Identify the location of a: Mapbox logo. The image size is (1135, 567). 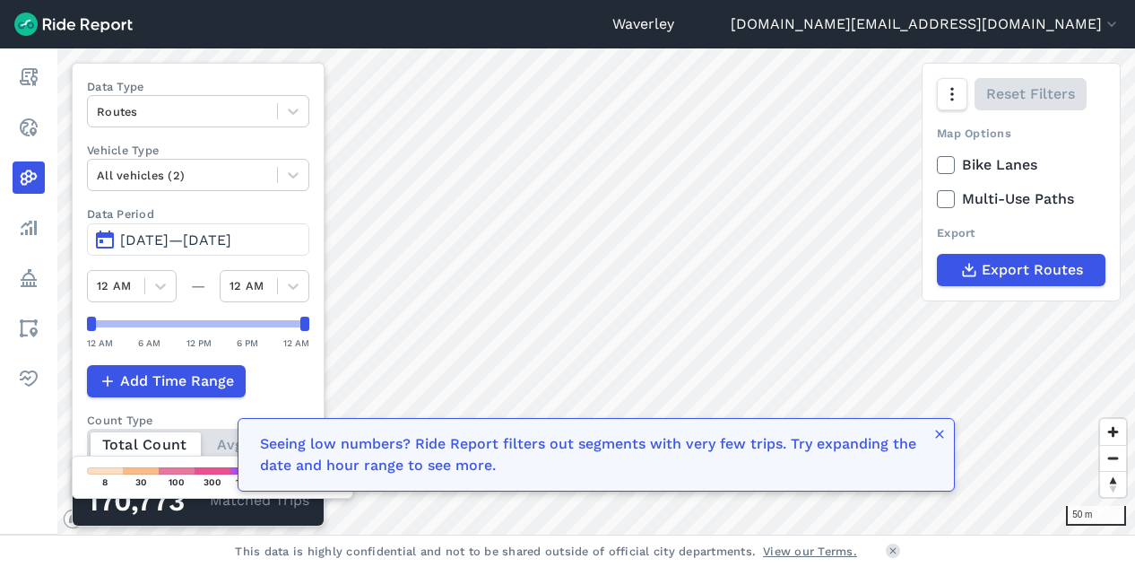
(102, 518).